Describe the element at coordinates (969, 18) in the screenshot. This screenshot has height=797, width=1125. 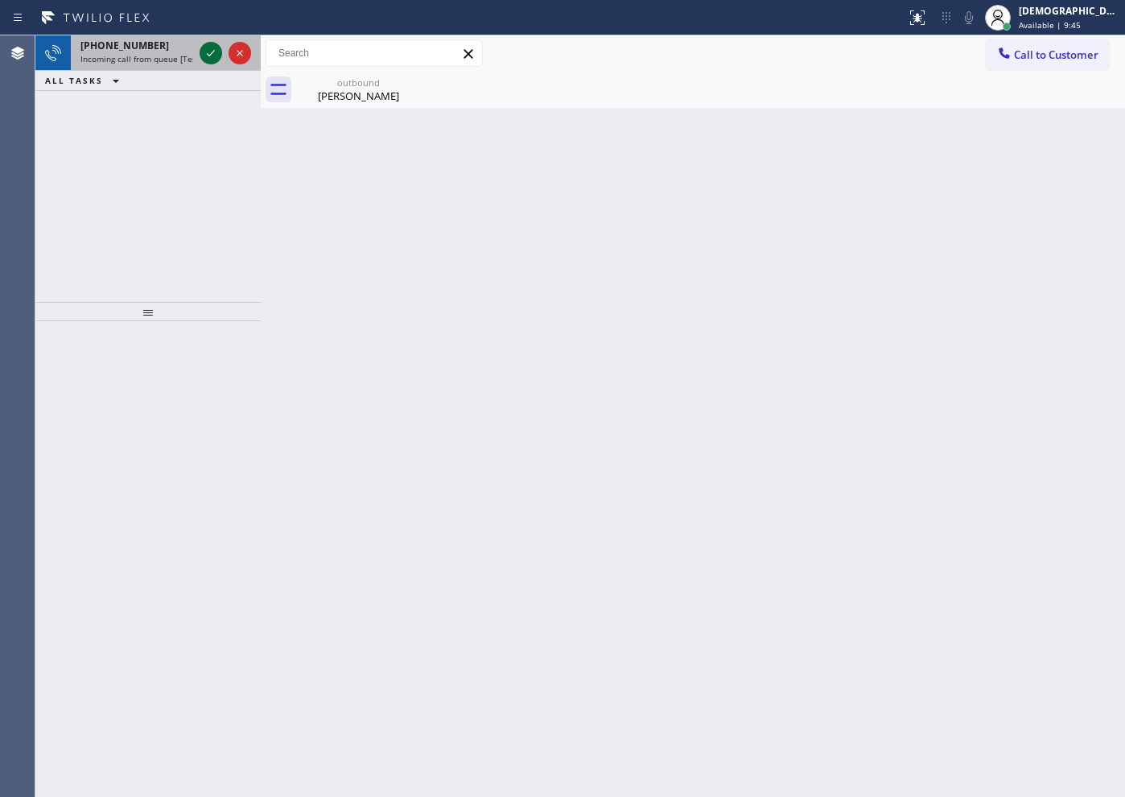
I see `button: Mute` at that location.